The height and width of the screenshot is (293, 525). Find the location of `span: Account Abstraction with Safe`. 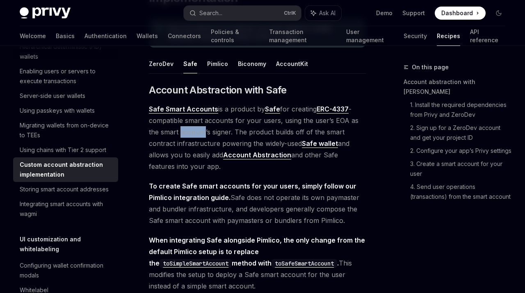

span: Account Abstraction with Safe is located at coordinates (218, 90).